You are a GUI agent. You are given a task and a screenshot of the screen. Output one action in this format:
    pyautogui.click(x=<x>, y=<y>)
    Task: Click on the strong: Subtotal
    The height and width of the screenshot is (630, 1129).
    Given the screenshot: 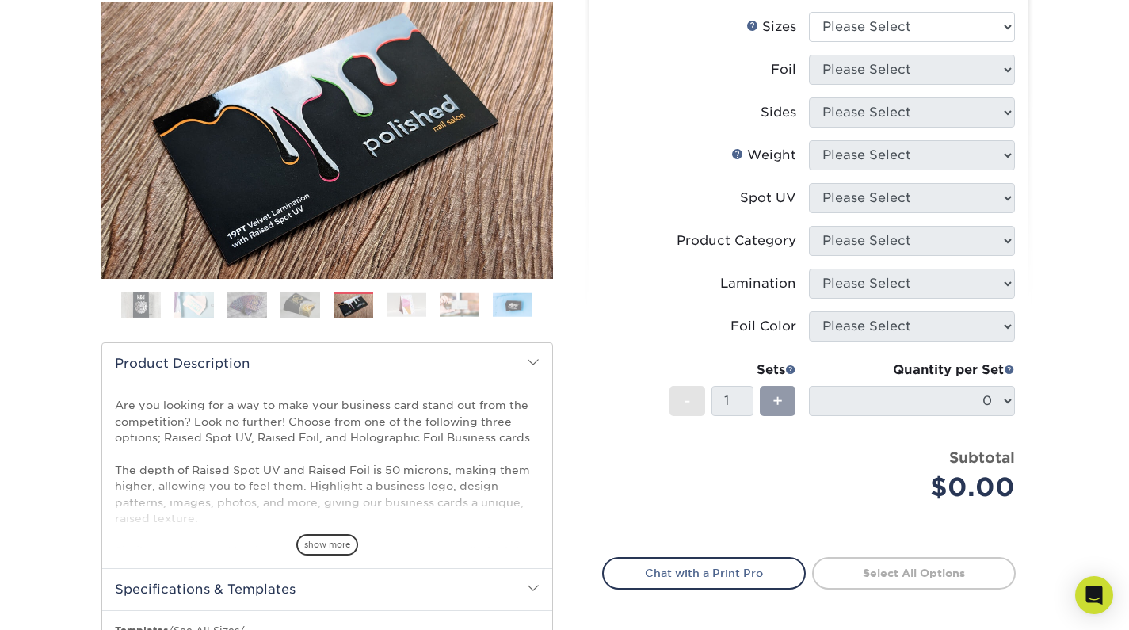 What is the action you would take?
    pyautogui.click(x=982, y=457)
    